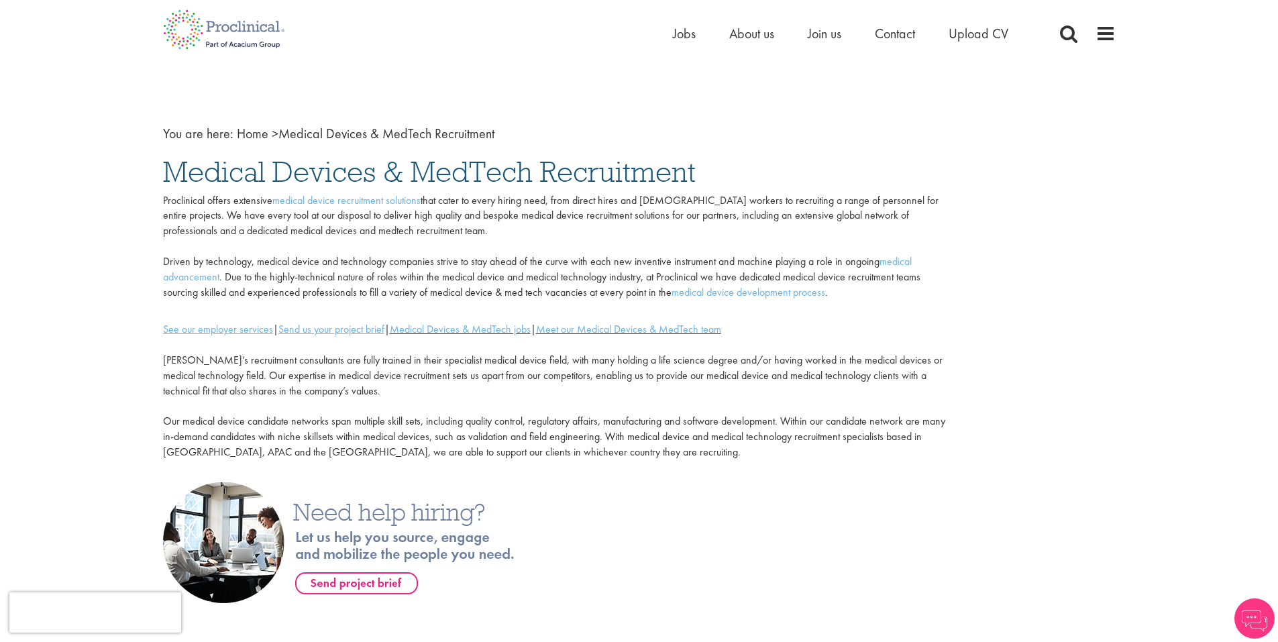 The width and height of the screenshot is (1278, 642). What do you see at coordinates (895, 34) in the screenshot?
I see `span: Contact` at bounding box center [895, 34].